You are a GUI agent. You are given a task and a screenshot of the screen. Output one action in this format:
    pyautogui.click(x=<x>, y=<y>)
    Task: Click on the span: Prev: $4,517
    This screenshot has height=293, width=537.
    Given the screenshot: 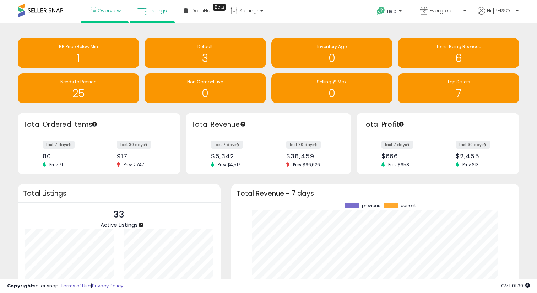 What is the action you would take?
    pyautogui.click(x=229, y=164)
    